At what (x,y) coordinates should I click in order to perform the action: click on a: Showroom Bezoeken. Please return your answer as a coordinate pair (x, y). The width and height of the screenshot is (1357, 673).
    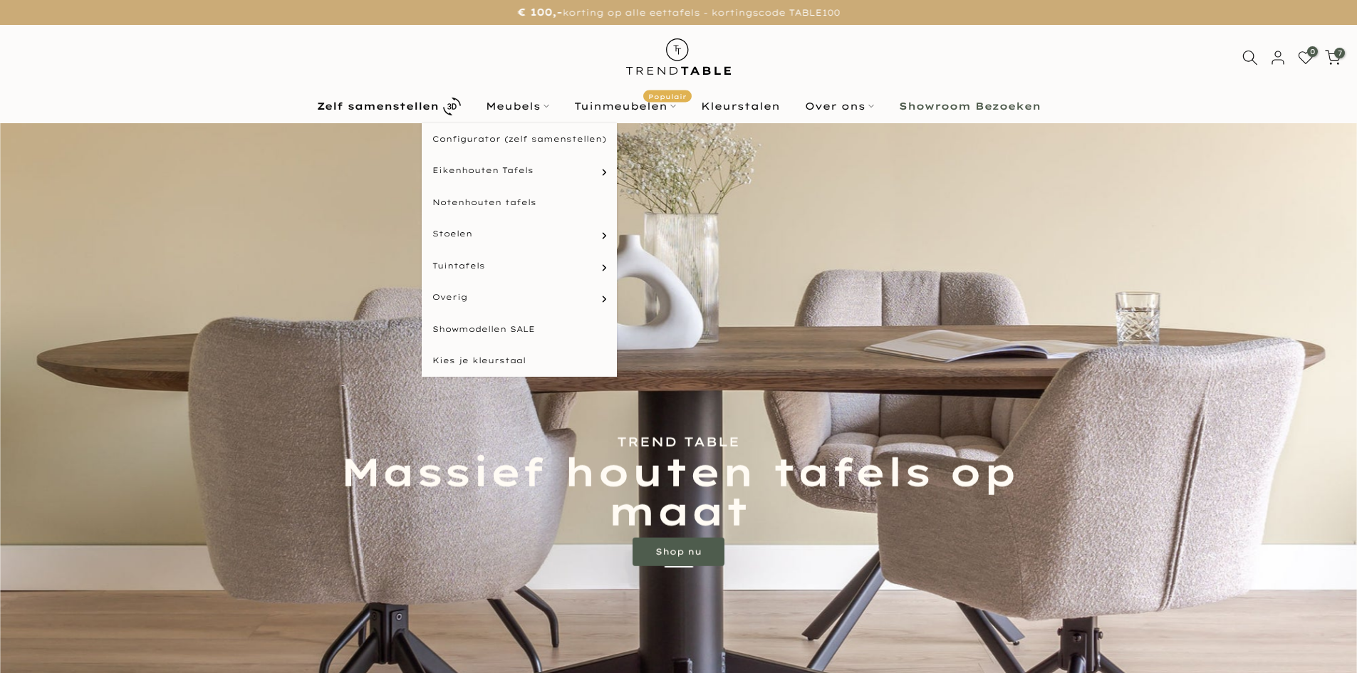
    Looking at the image, I should click on (969, 106).